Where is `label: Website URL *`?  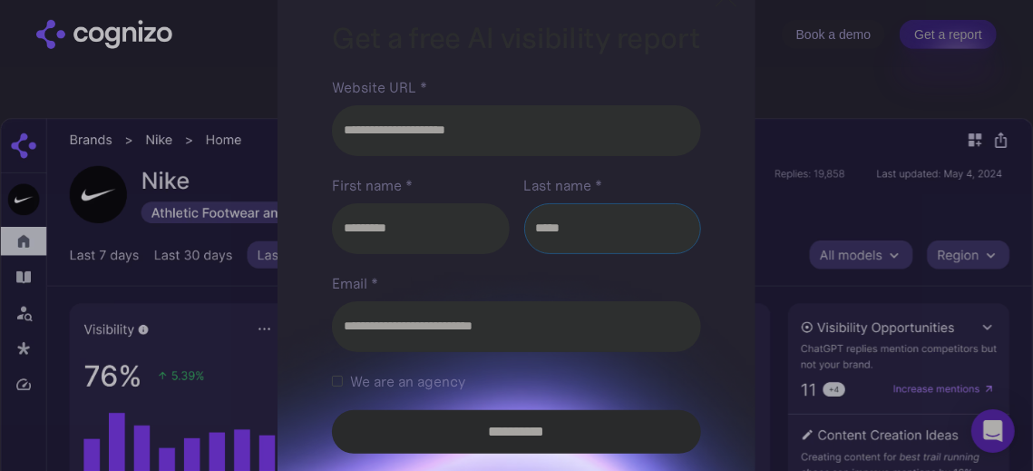 label: Website URL * is located at coordinates (516, 87).